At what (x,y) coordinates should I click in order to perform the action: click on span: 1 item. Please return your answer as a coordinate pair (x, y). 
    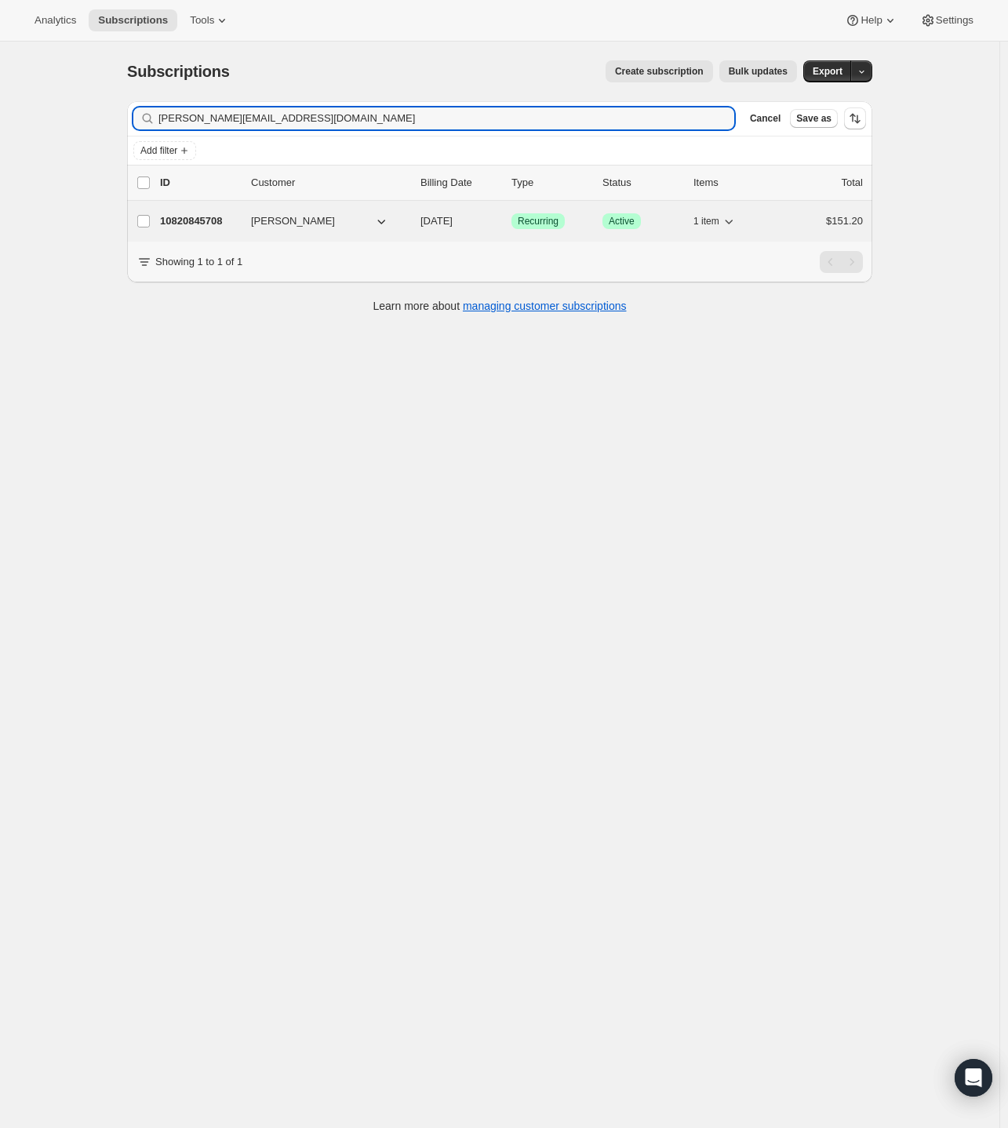
    Looking at the image, I should click on (706, 221).